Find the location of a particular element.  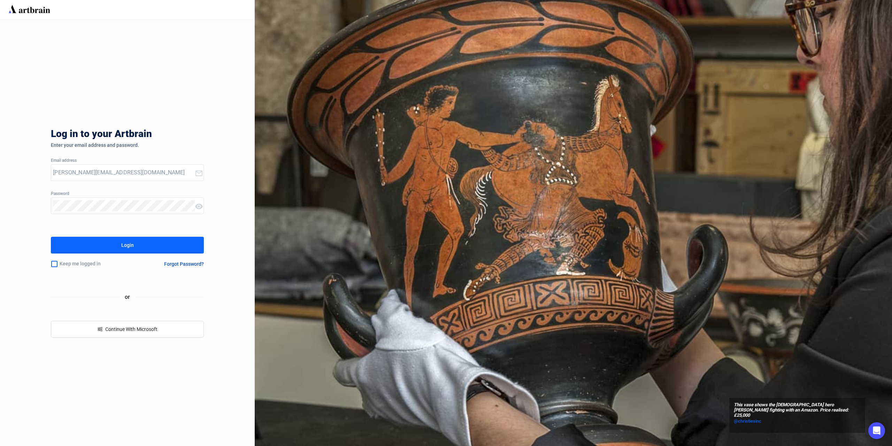

div: Forgot Password? is located at coordinates (184, 264).